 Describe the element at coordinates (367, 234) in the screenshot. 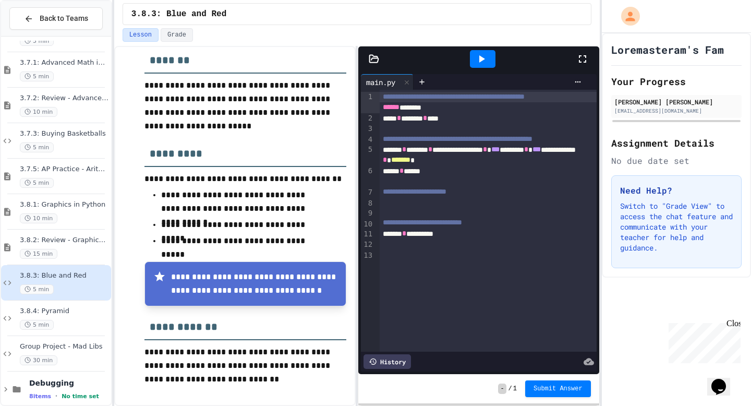

I see `div: 11` at that location.